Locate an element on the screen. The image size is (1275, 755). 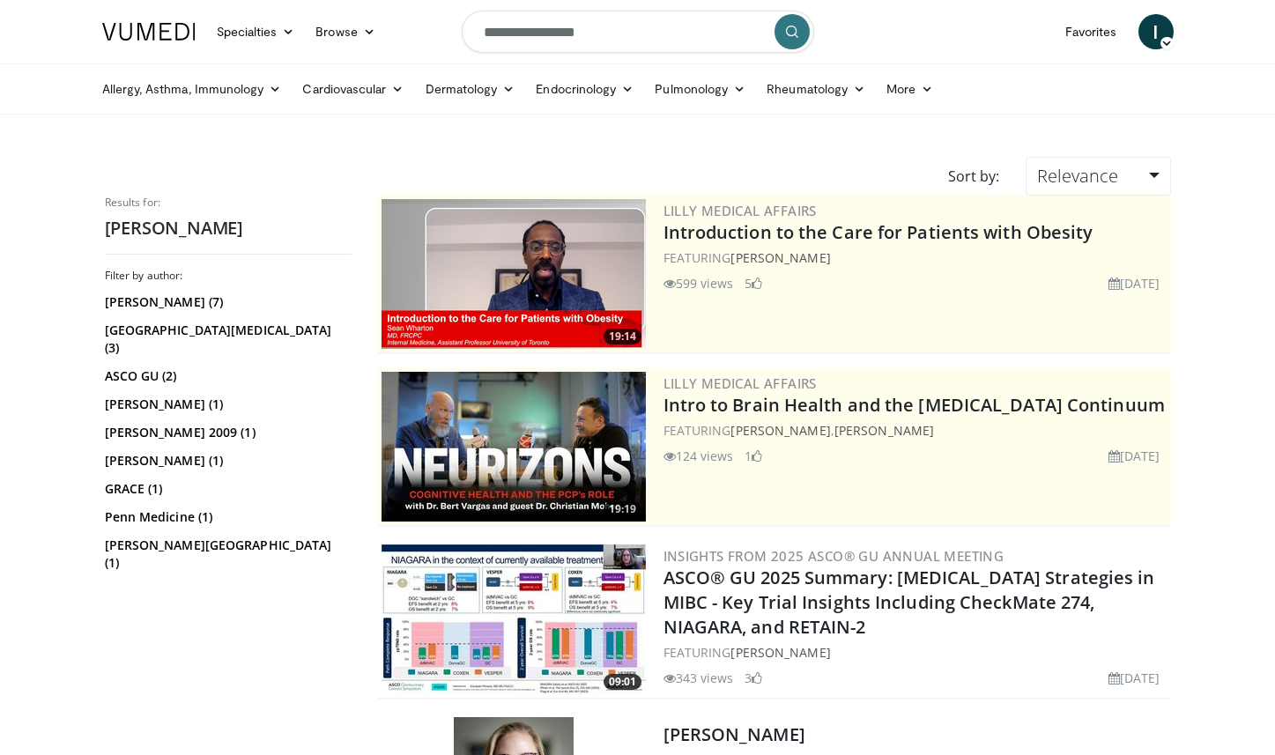
li: 3 is located at coordinates (753, 678).